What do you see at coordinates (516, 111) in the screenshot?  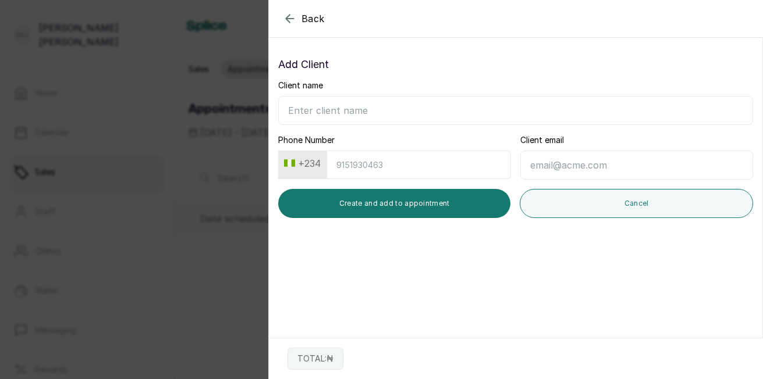 I see `input: Enter client name` at bounding box center [516, 111].